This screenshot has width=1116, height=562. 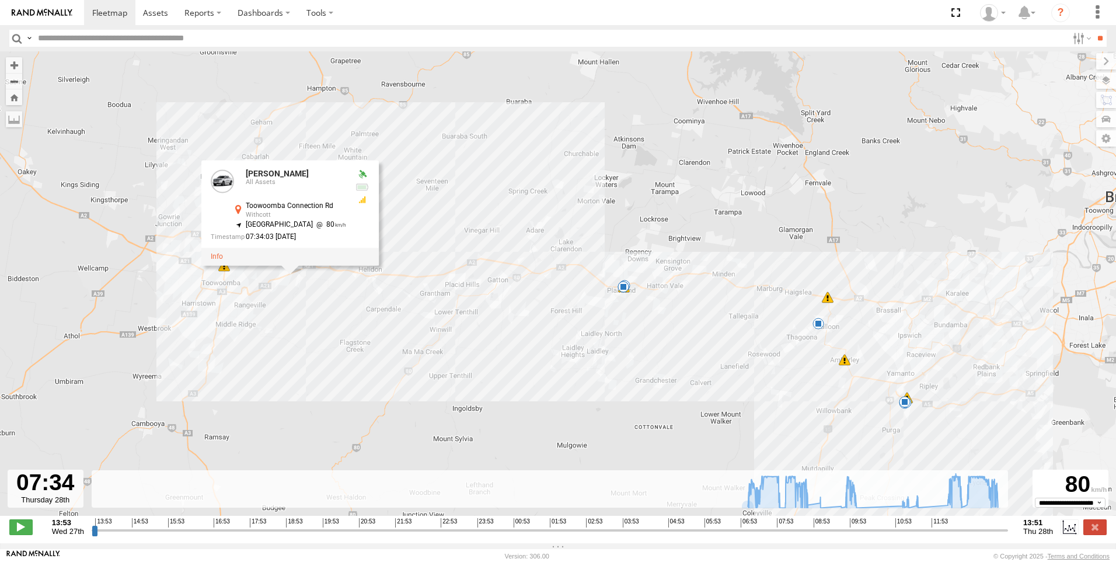 I want to click on span: 14:53, so click(x=140, y=523).